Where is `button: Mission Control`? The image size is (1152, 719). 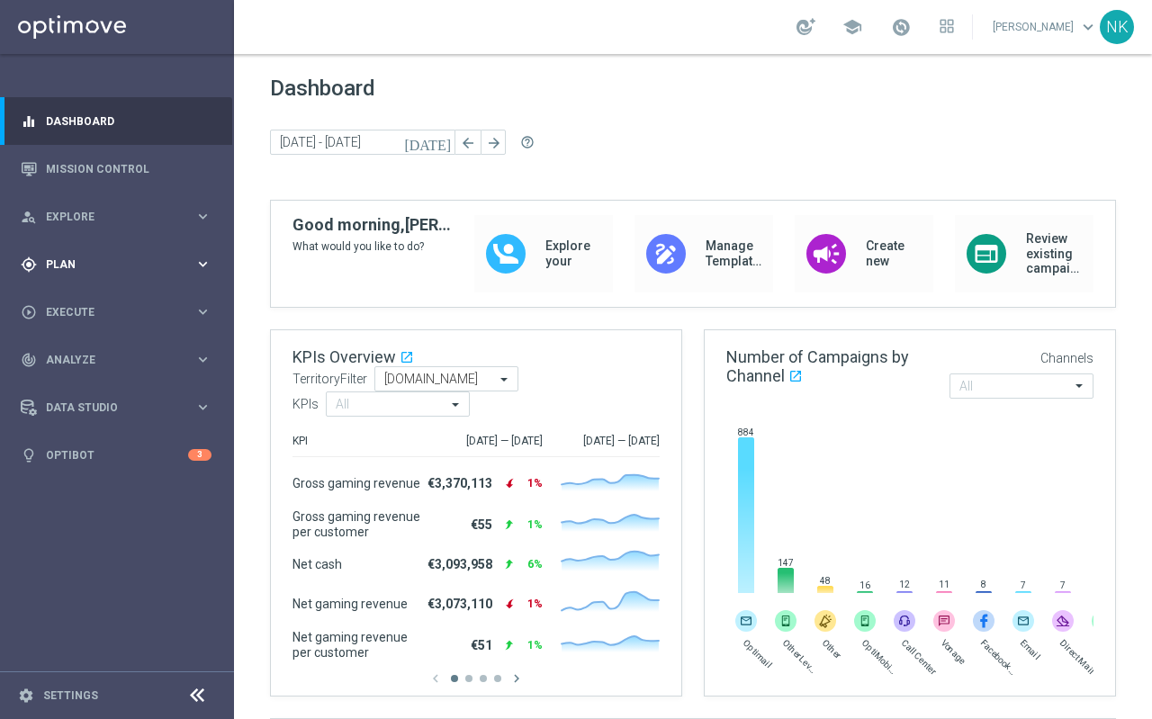 button: Mission Control is located at coordinates (116, 169).